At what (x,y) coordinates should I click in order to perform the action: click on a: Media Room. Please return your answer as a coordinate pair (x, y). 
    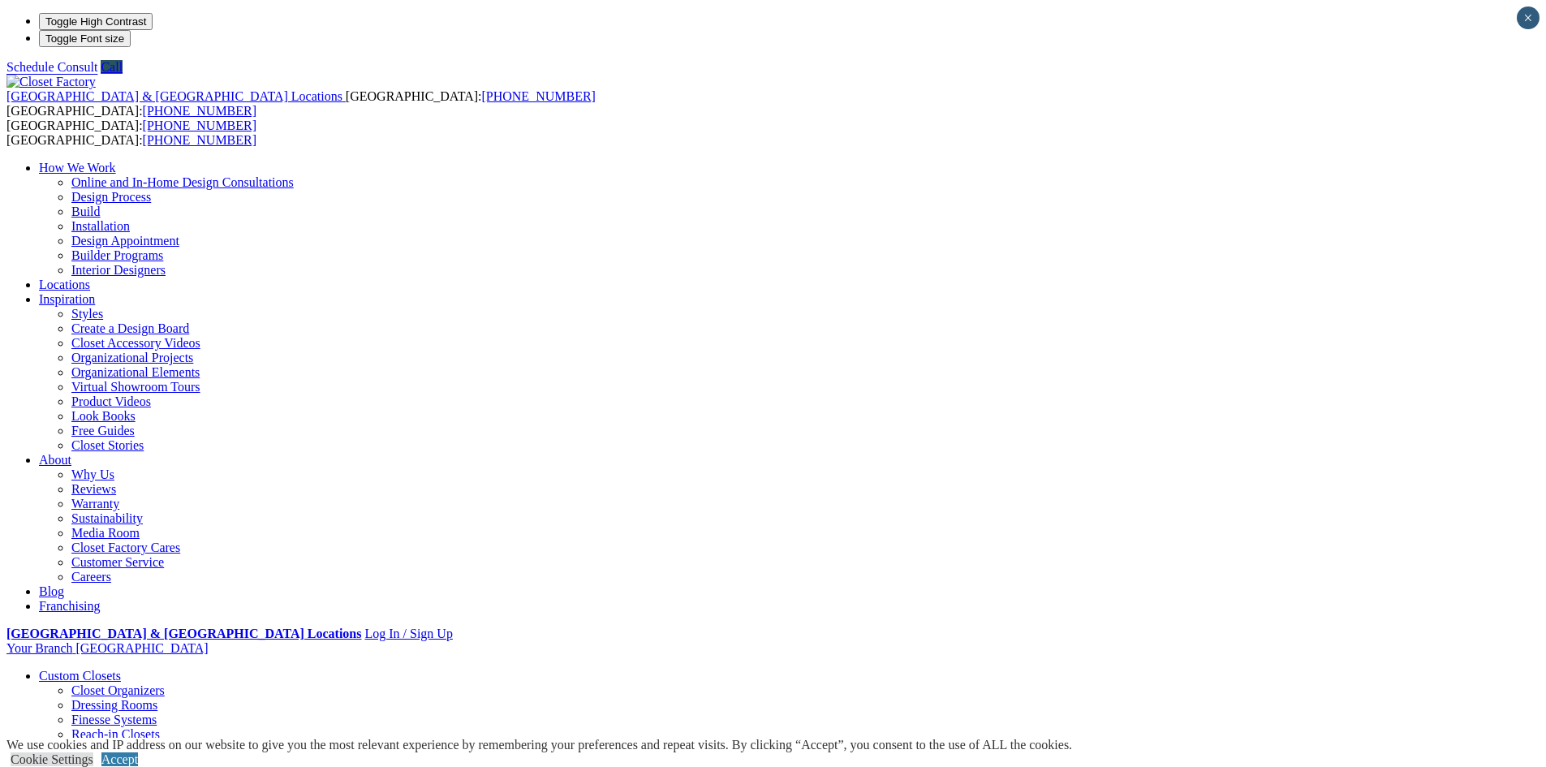
    Looking at the image, I should click on (105, 532).